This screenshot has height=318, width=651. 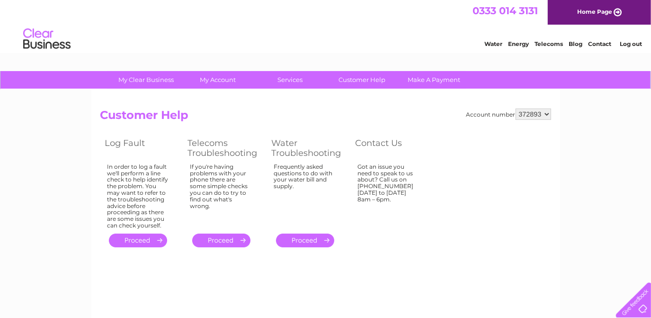 What do you see at coordinates (505, 10) in the screenshot?
I see `span: 0333 014 3131` at bounding box center [505, 10].